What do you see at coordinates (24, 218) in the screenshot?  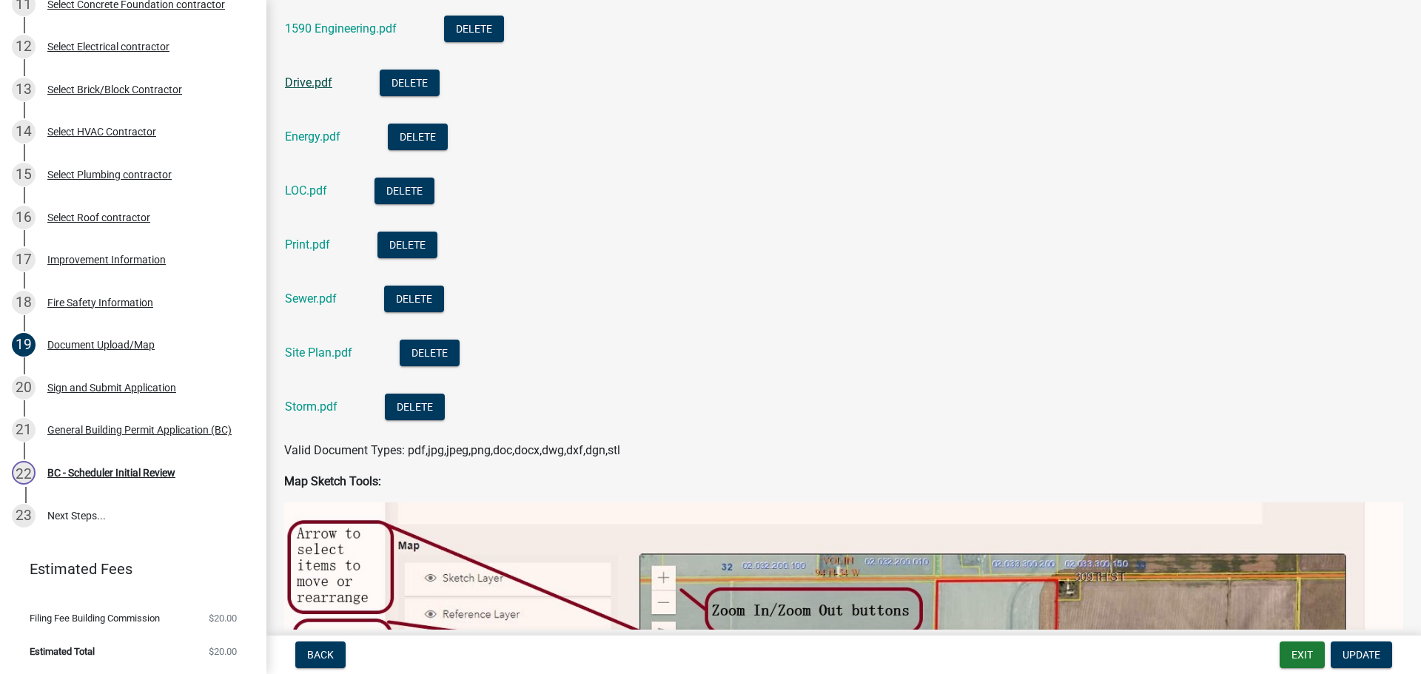 I see `div: 16` at bounding box center [24, 218].